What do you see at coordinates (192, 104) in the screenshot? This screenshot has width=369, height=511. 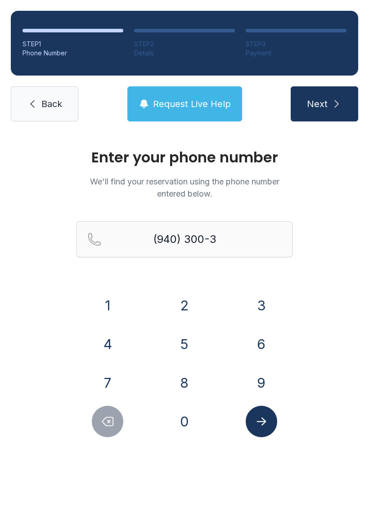 I see `span: Request Live Help` at bounding box center [192, 104].